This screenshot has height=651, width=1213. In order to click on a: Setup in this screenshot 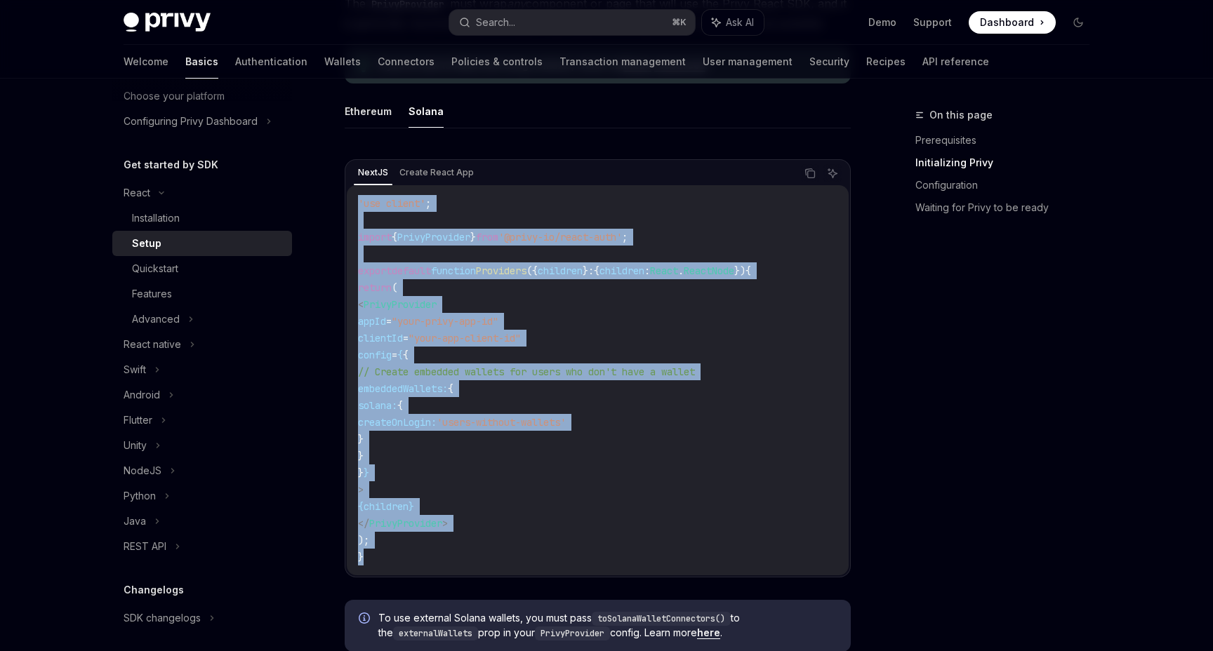, I will do `click(202, 243)`.